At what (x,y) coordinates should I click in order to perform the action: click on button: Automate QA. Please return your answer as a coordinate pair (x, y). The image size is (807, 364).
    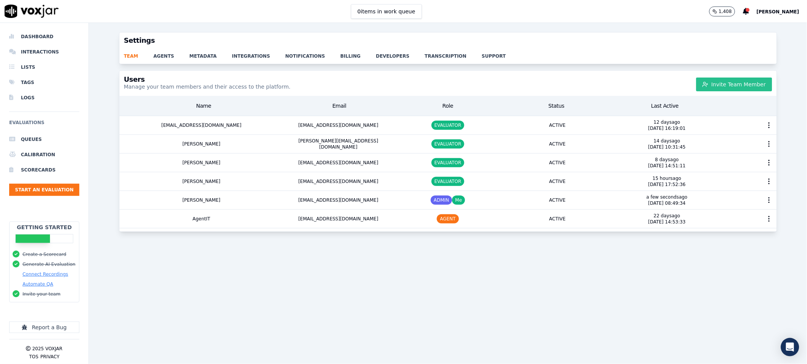
    Looking at the image, I should click on (38, 284).